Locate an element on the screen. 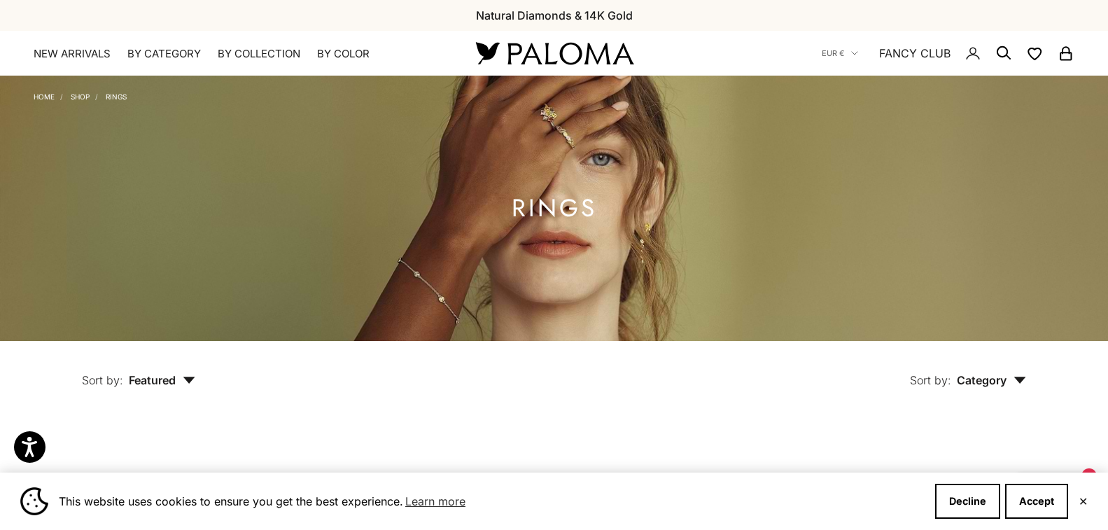  summary: By Color is located at coordinates (343, 54).